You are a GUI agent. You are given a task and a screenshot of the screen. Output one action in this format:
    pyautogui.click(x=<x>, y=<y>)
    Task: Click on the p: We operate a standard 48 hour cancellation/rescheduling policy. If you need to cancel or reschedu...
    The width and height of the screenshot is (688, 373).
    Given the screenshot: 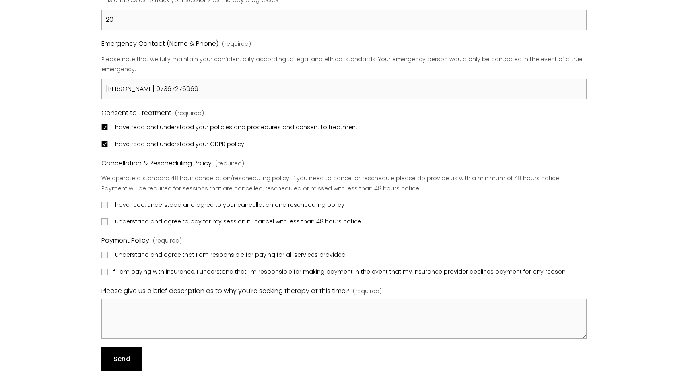 What is the action you would take?
    pyautogui.click(x=344, y=184)
    